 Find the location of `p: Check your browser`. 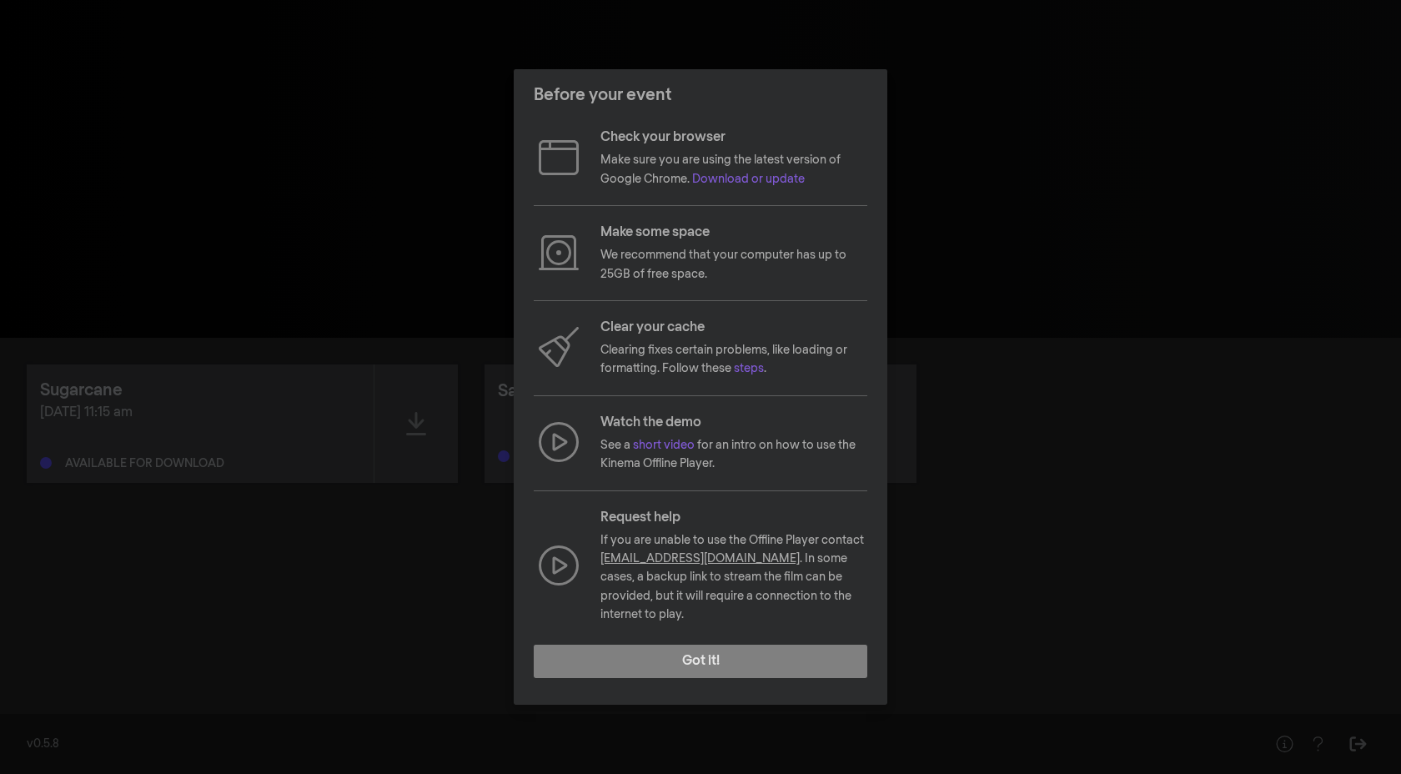

p: Check your browser is located at coordinates (734, 138).